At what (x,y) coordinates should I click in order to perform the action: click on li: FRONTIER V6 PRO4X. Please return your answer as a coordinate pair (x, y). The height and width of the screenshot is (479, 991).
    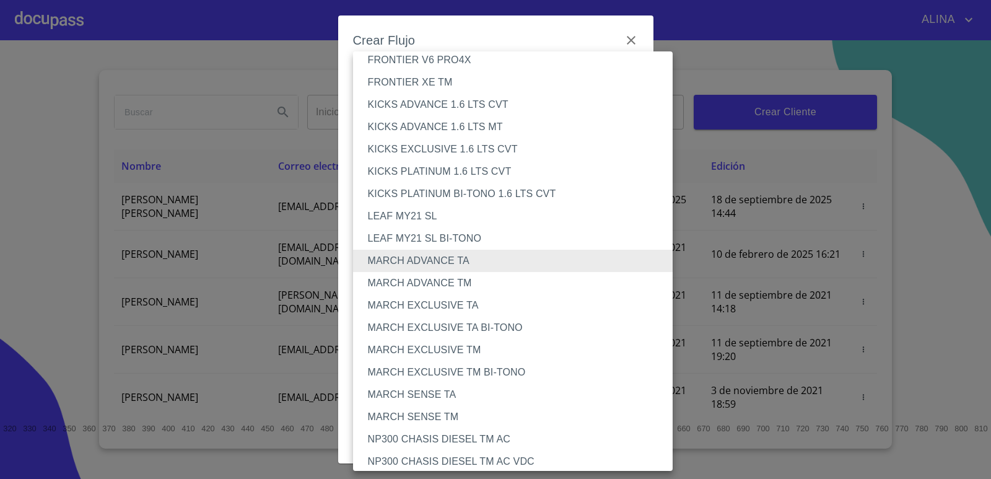
    Looking at the image, I should click on (518, 60).